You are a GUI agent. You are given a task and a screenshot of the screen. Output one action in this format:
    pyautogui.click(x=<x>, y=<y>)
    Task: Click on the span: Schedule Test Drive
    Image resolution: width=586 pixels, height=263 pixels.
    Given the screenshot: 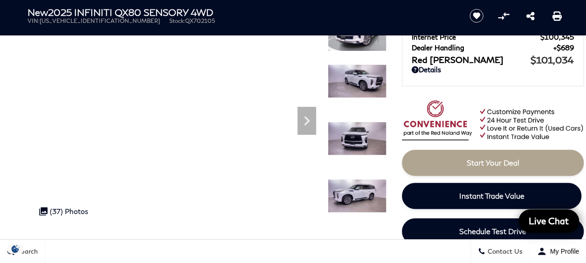 What is the action you would take?
    pyautogui.click(x=492, y=231)
    